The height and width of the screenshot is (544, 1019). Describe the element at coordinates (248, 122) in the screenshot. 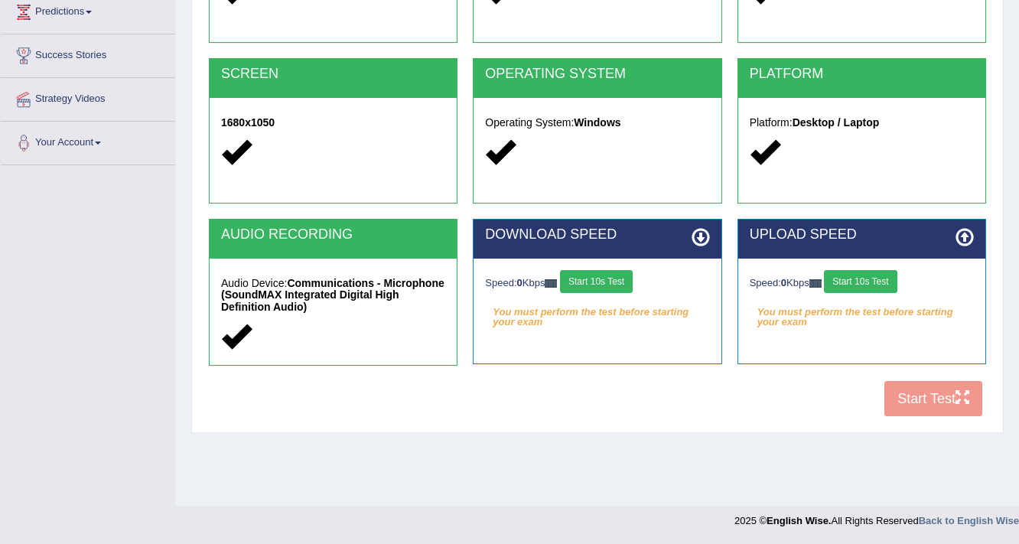

I see `strong: 1680x1050` at that location.